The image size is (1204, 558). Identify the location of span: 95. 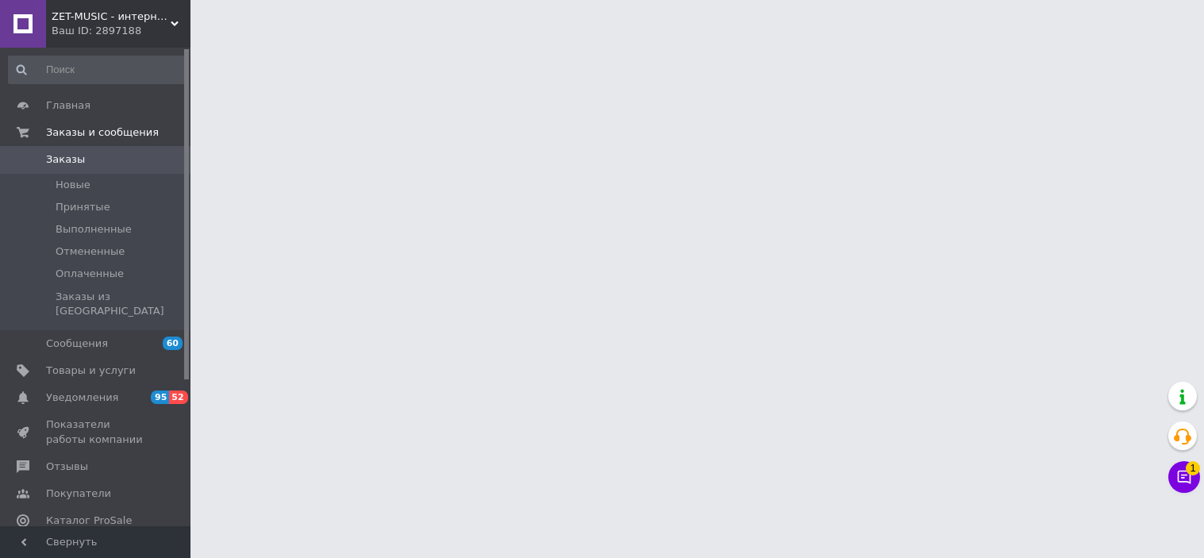
(160, 397).